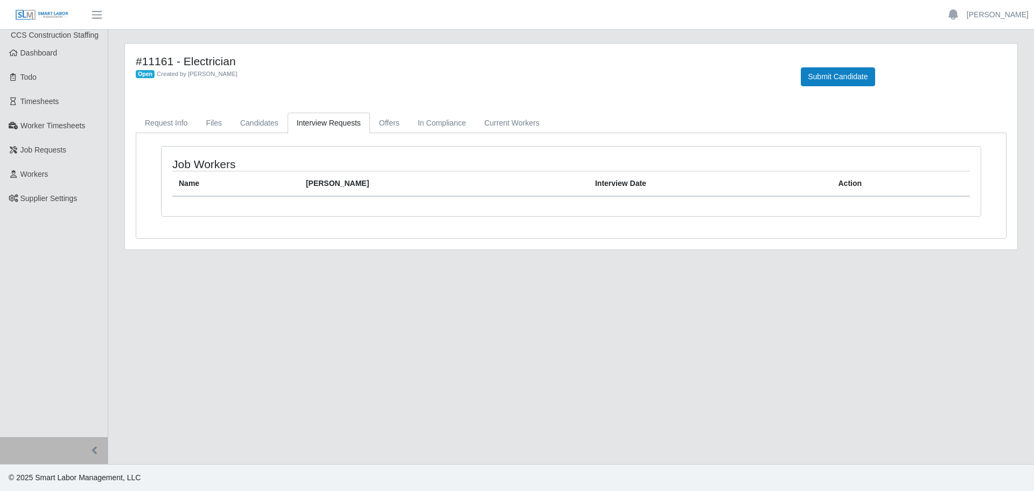 This screenshot has width=1034, height=491. I want to click on h4: Job Workers, so click(334, 164).